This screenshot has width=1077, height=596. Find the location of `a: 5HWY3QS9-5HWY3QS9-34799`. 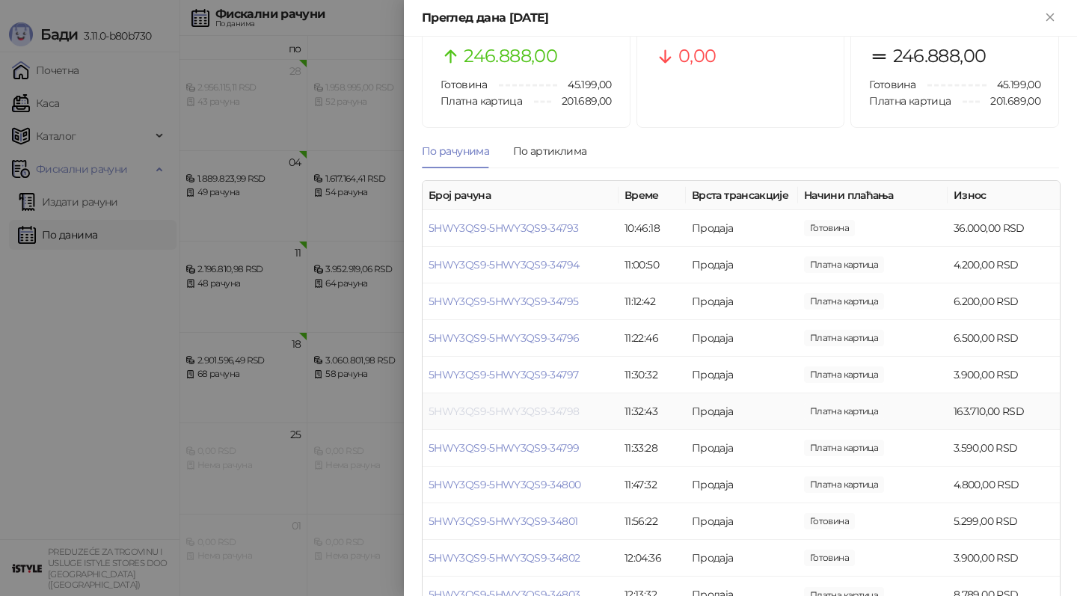

a: 5HWY3QS9-5HWY3QS9-34799 is located at coordinates (504, 448).